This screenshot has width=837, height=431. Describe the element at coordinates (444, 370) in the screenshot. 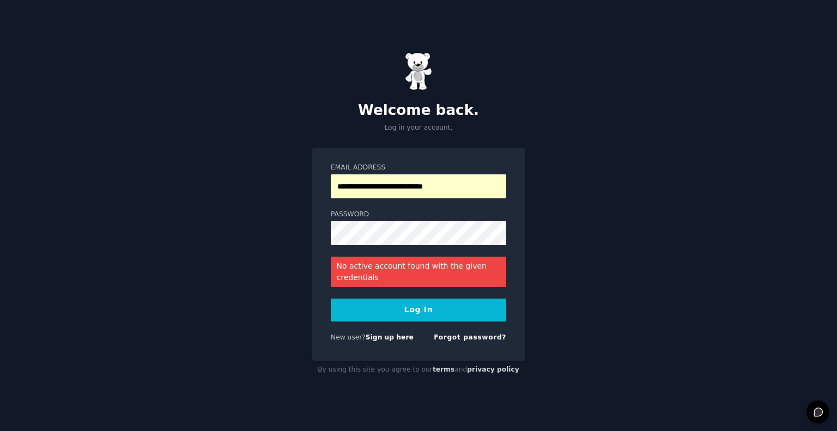

I see `a: terms` at that location.